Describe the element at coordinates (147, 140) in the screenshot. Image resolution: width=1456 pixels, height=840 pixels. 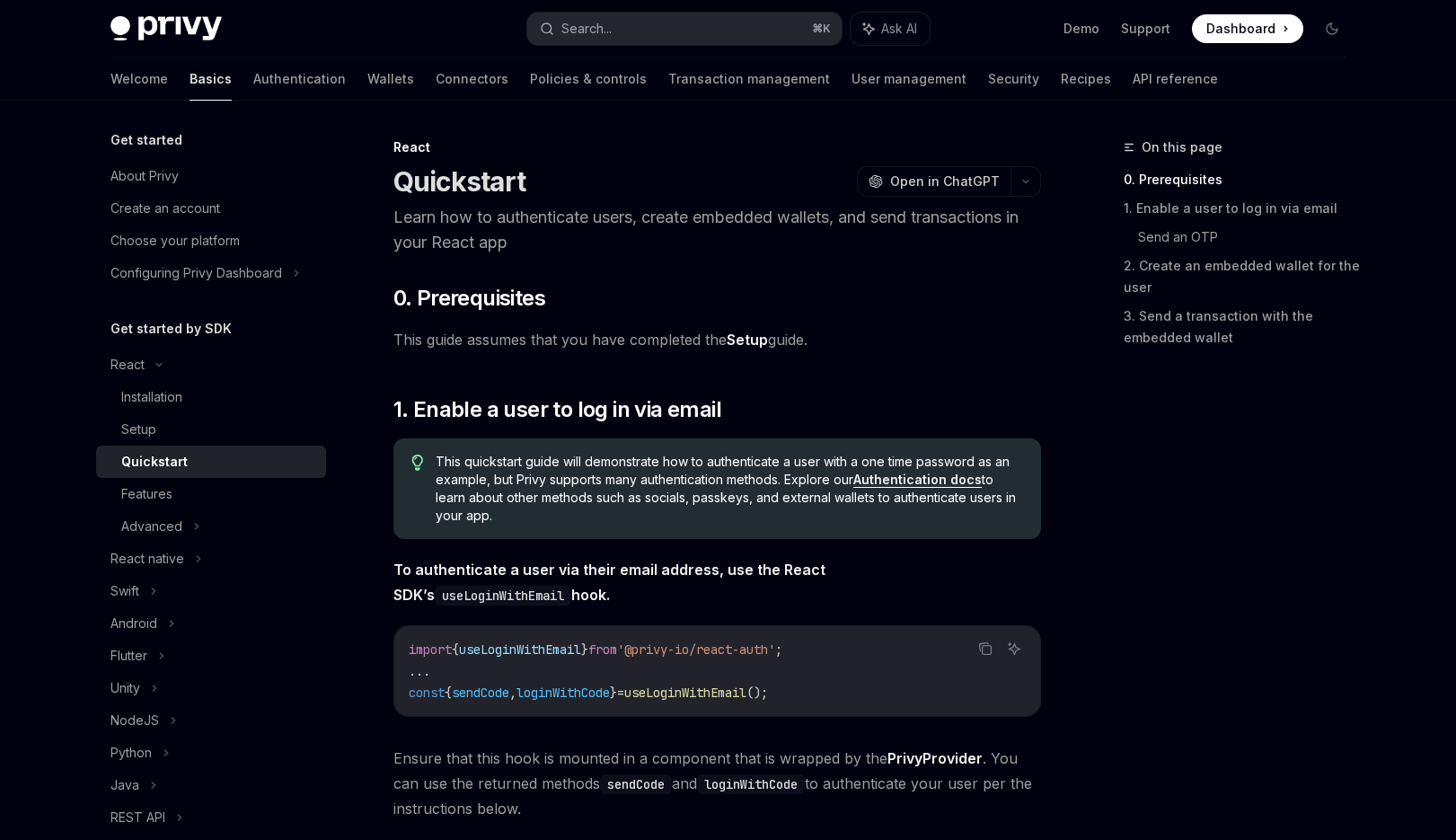
I see `h5: Get started` at that location.